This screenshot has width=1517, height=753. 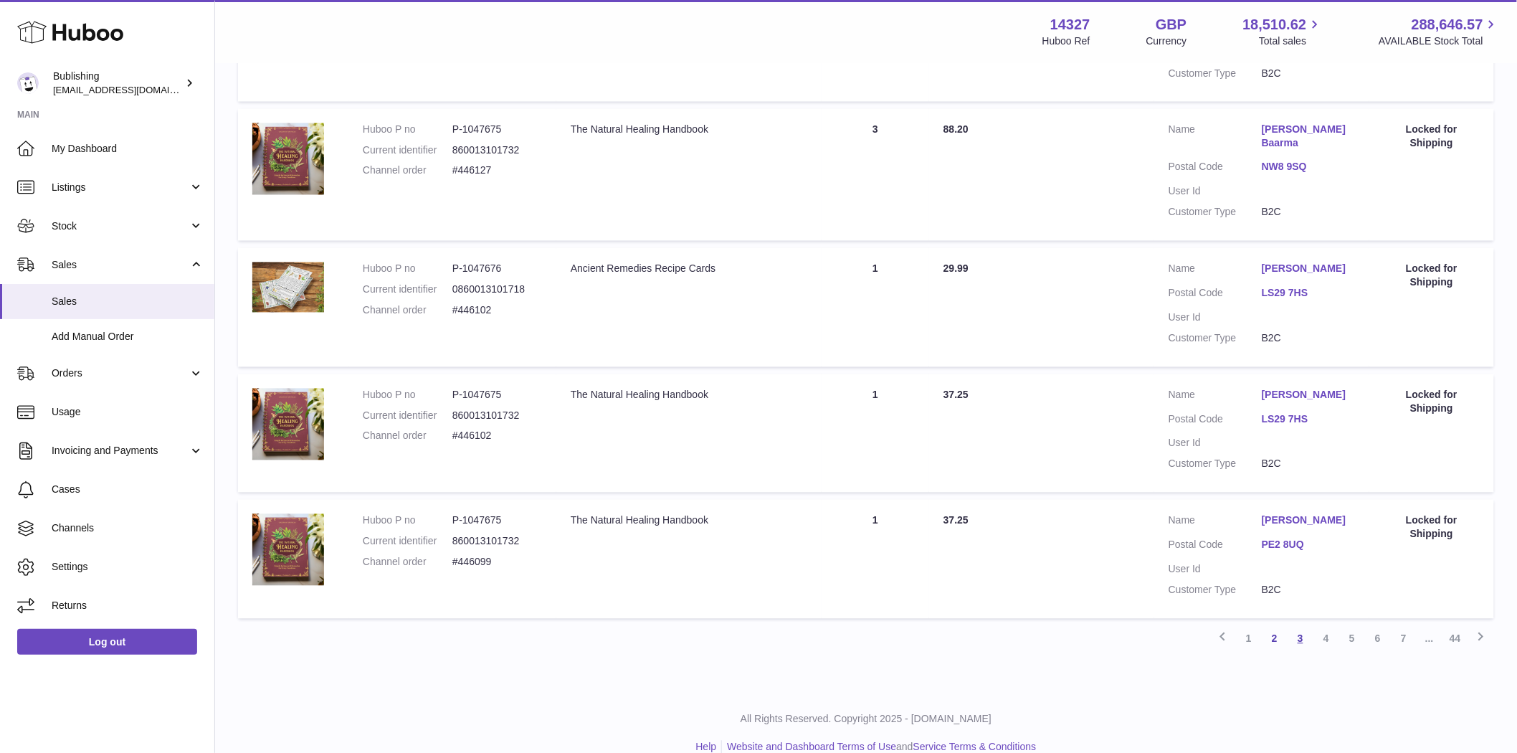 I want to click on a: 288,646.57 AVAILABLE Stock Total, so click(x=1439, y=32).